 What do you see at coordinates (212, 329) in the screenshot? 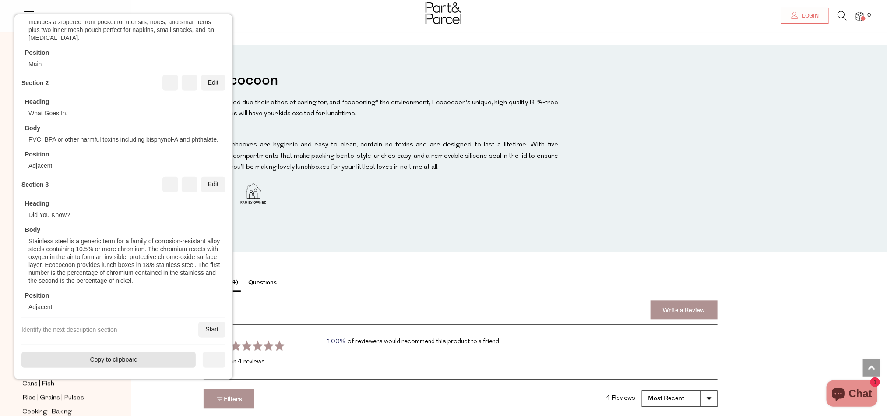
I see `div: Start` at bounding box center [212, 329].